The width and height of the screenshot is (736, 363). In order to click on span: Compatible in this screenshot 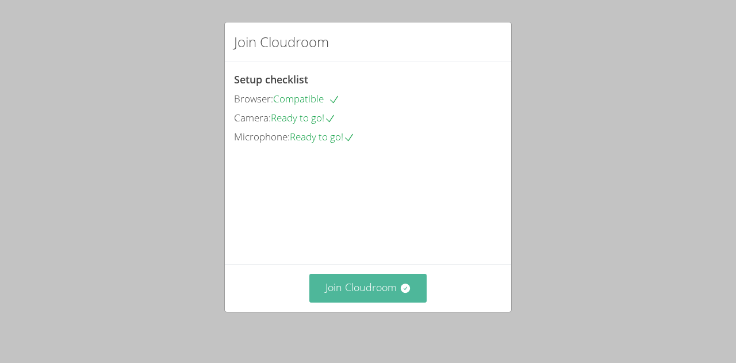, I will do `click(306, 98)`.